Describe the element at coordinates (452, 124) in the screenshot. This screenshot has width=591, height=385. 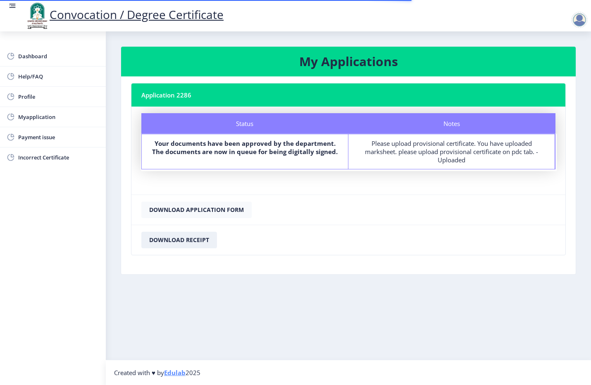
I see `div: Notes` at that location.